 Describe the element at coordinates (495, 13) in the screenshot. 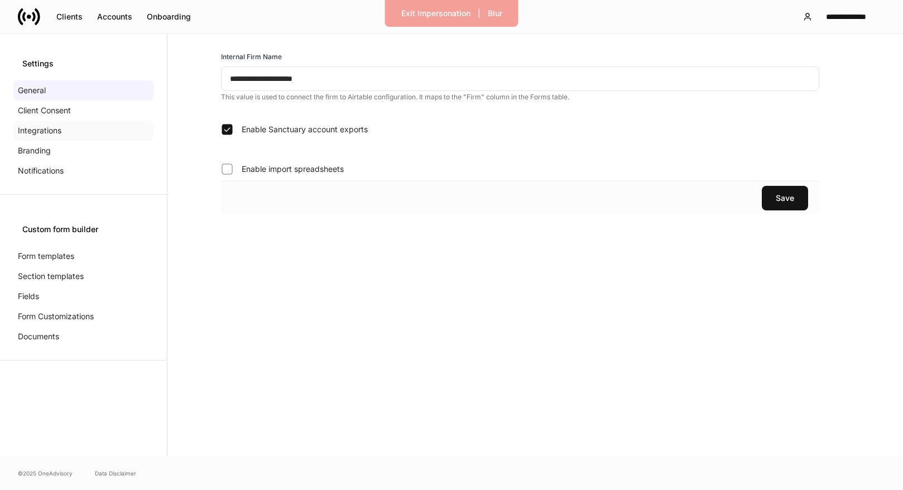

I see `button: Blur` at that location.